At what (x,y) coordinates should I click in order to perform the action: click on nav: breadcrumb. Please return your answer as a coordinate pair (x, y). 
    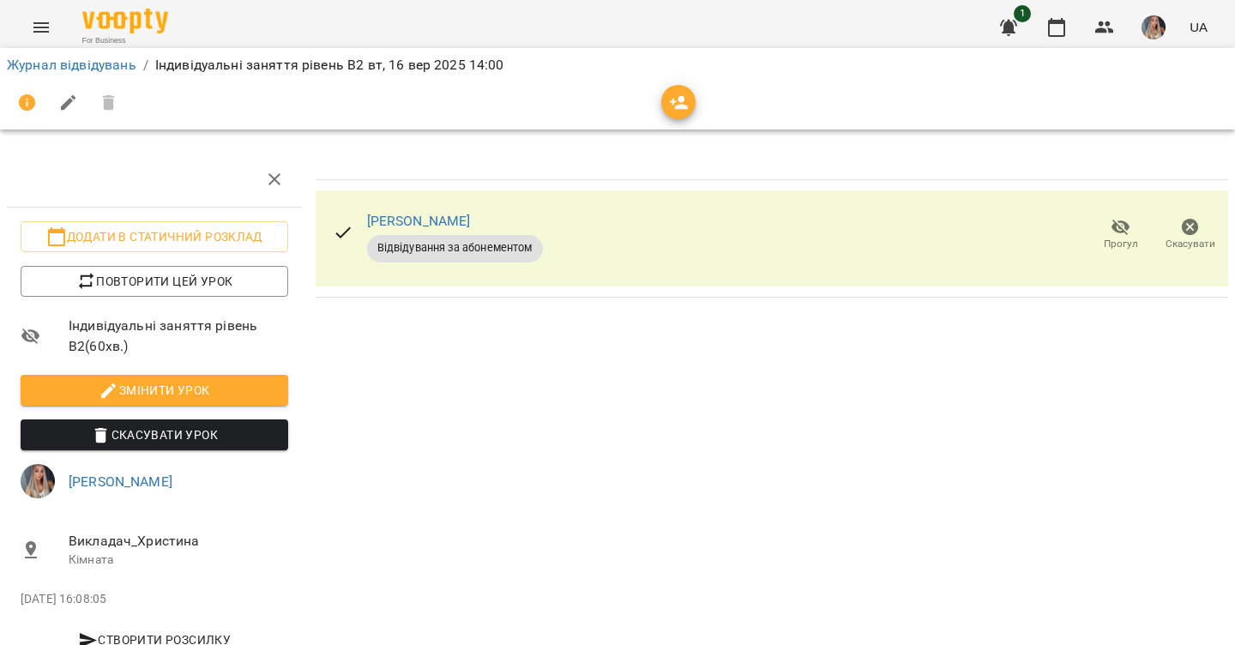
    Looking at the image, I should click on (617, 65).